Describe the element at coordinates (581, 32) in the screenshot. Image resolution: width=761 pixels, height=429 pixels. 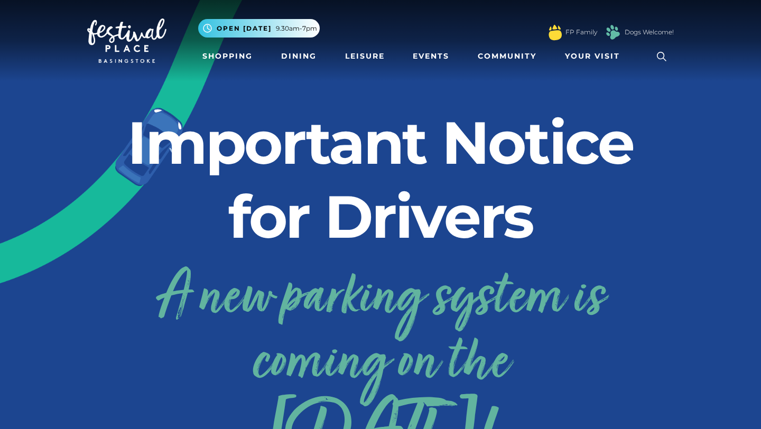
I see `a: FP Family` at that location.